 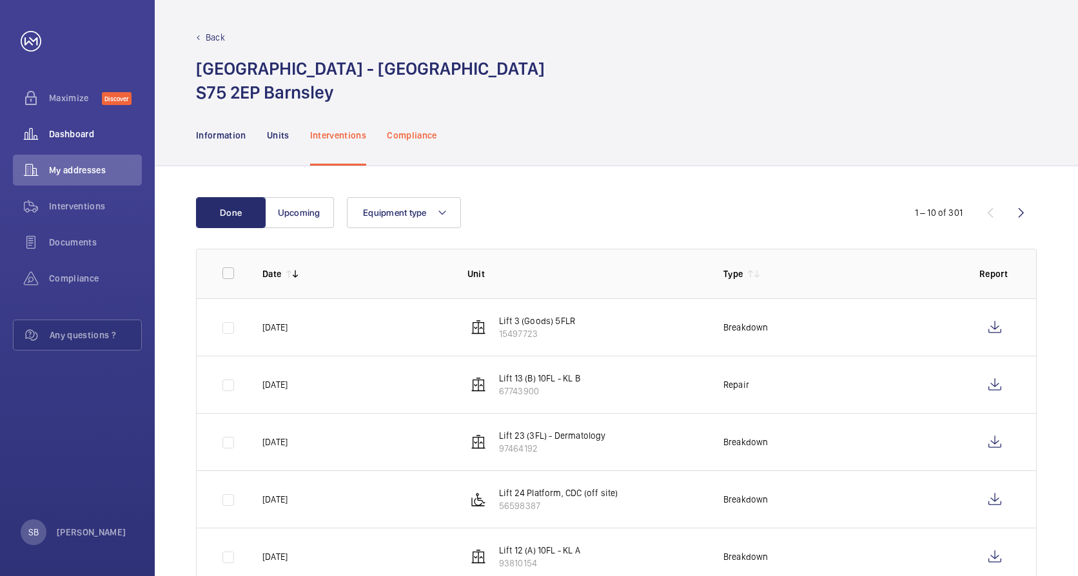 What do you see at coordinates (552, 436) in the screenshot?
I see `p: Lift 23 (3FL) - Dermatology` at bounding box center [552, 436].